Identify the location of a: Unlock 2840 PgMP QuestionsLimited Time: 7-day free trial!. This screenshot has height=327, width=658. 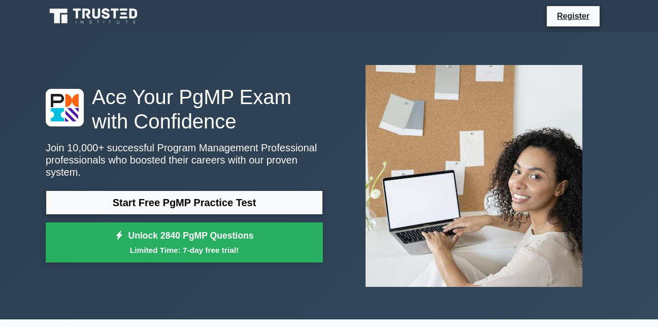
(184, 243).